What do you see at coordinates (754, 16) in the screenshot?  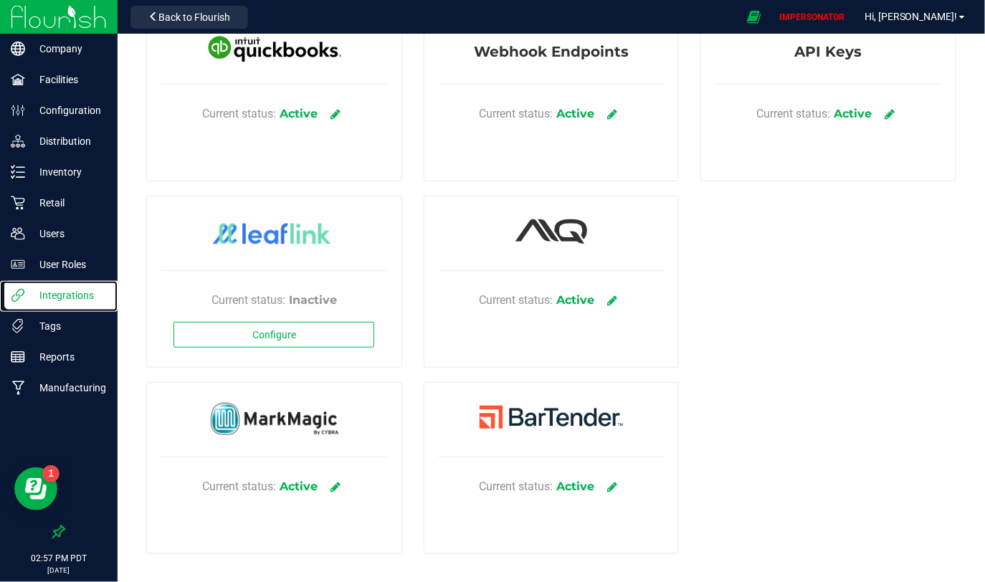 I see `span: Open Ecommerce Menu` at bounding box center [754, 16].